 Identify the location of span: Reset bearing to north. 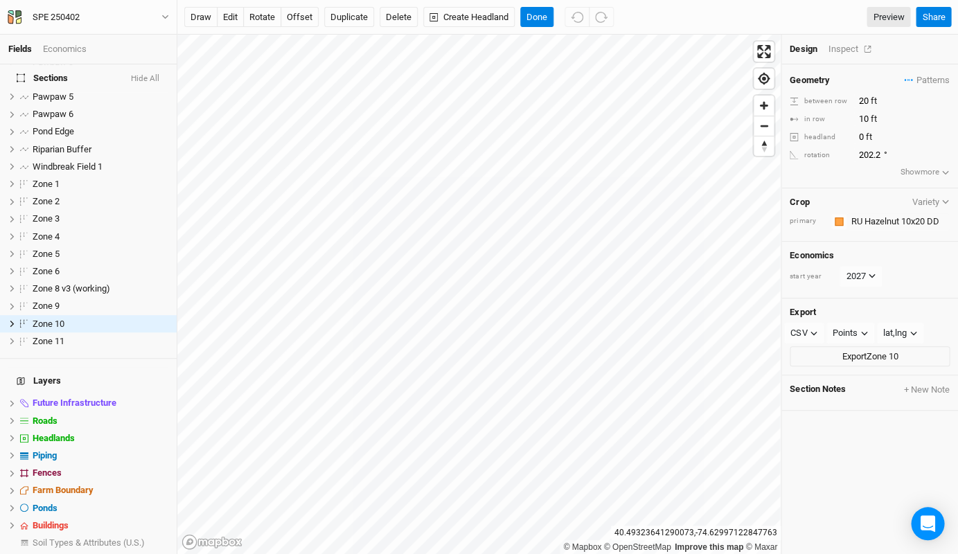
(763, 146).